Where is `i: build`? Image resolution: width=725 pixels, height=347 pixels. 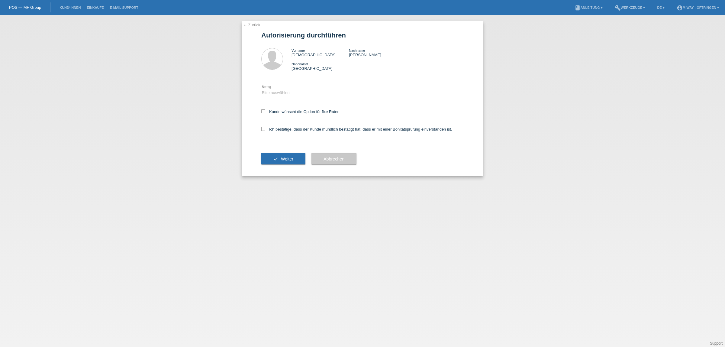
i: build is located at coordinates (618, 8).